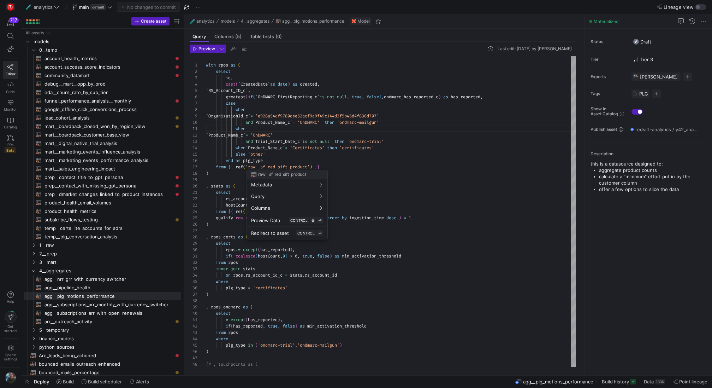  I want to click on span: Redirect to asset, so click(270, 233).